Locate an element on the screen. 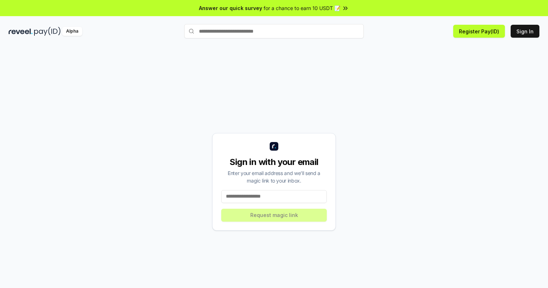 The height and width of the screenshot is (288, 548). div: Enter your email address and we’ll send a magic link to your inbox. is located at coordinates (274, 177).